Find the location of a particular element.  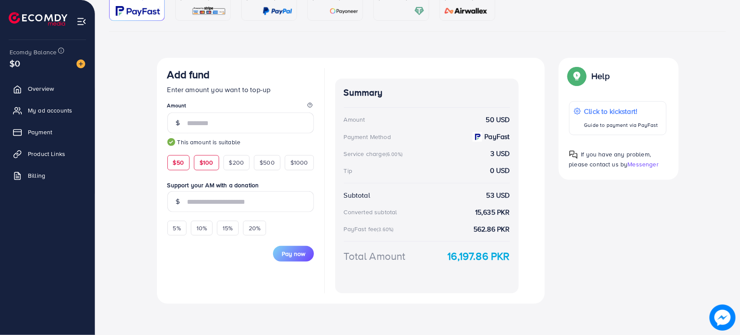

a: Billing is located at coordinates (47, 176).